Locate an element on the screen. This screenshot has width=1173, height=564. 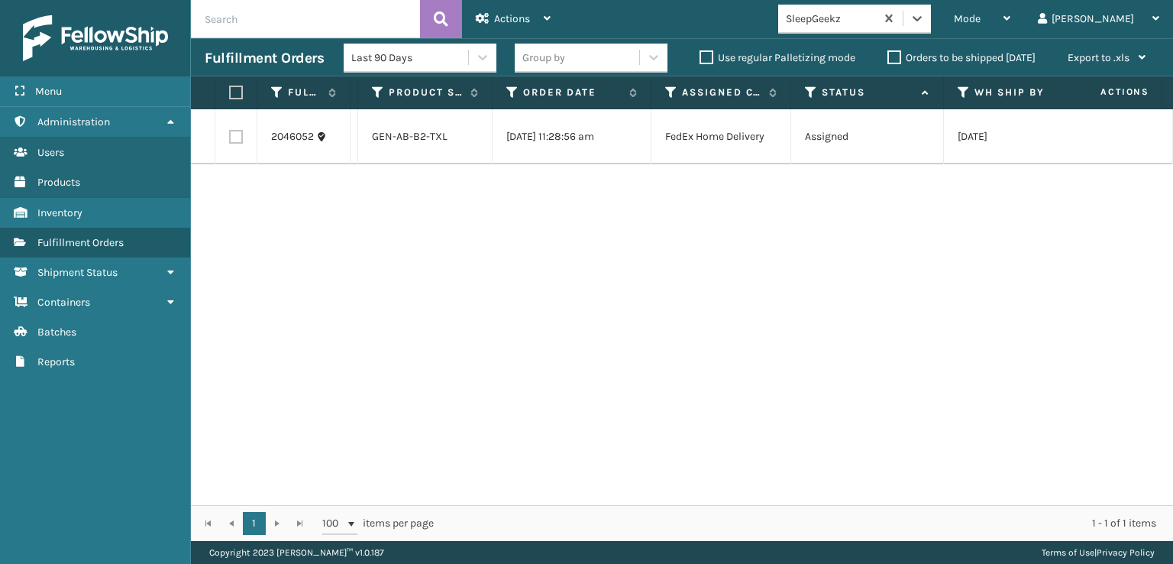
label: Assigned Carrier Service is located at coordinates (722, 92).